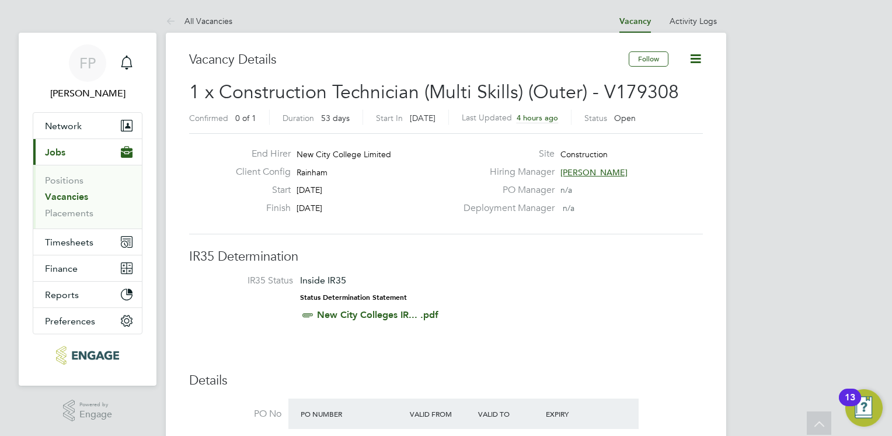  What do you see at coordinates (96, 414) in the screenshot?
I see `span: Engage` at bounding box center [96, 414].